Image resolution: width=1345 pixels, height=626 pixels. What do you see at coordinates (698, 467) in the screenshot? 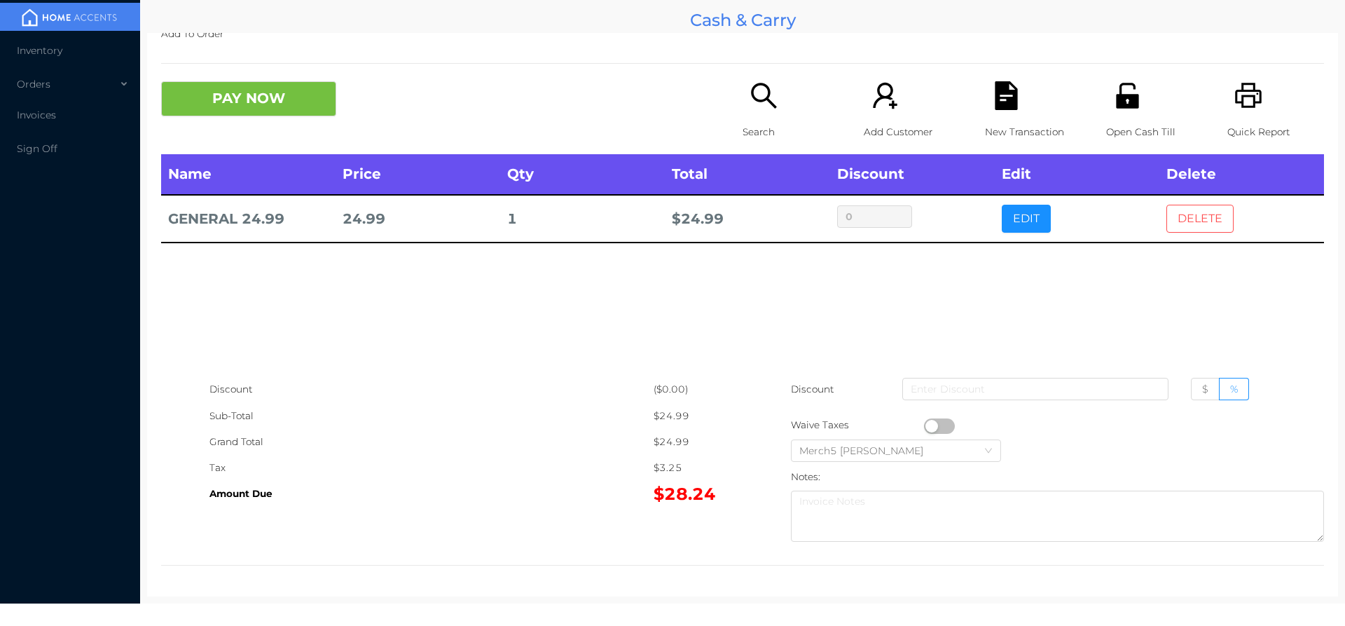
I see `div: $3.25` at bounding box center [698, 467].